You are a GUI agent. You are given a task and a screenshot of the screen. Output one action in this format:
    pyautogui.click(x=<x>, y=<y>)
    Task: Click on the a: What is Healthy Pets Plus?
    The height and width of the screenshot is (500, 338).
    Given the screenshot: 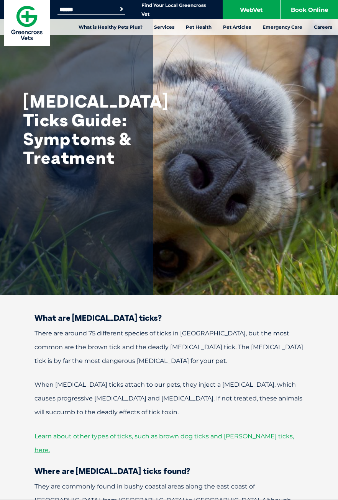 What is the action you would take?
    pyautogui.click(x=110, y=27)
    